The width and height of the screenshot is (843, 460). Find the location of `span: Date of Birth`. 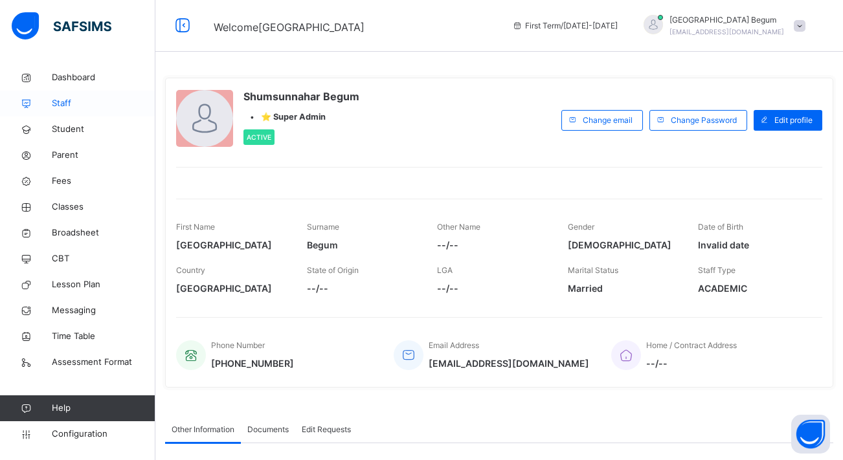

span: Date of Birth is located at coordinates (721, 227).